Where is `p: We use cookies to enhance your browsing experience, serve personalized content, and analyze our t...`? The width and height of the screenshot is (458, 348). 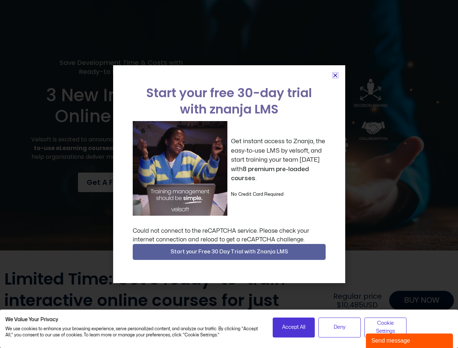
p: We use cookies to enhance your browsing experience, serve personalized content, and analyze our t... is located at coordinates (133, 332).